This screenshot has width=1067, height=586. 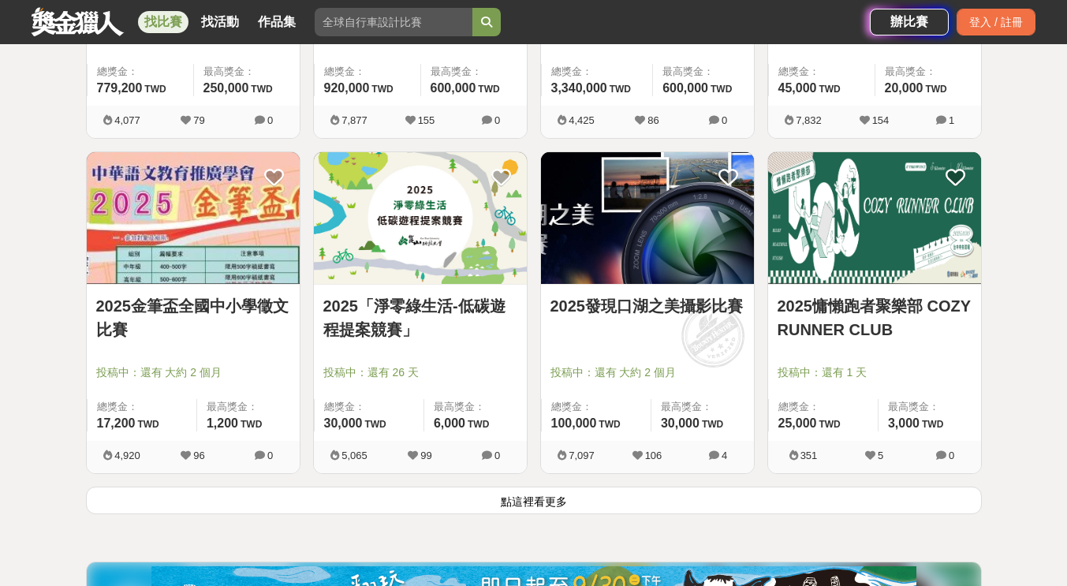 I want to click on button: 點這裡看更多, so click(x=534, y=500).